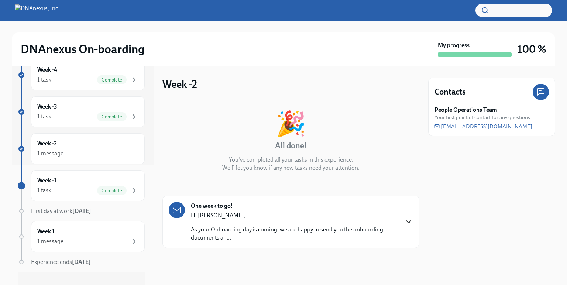 This screenshot has width=567, height=292. Describe the element at coordinates (454, 45) in the screenshot. I see `strong: My progress` at that location.